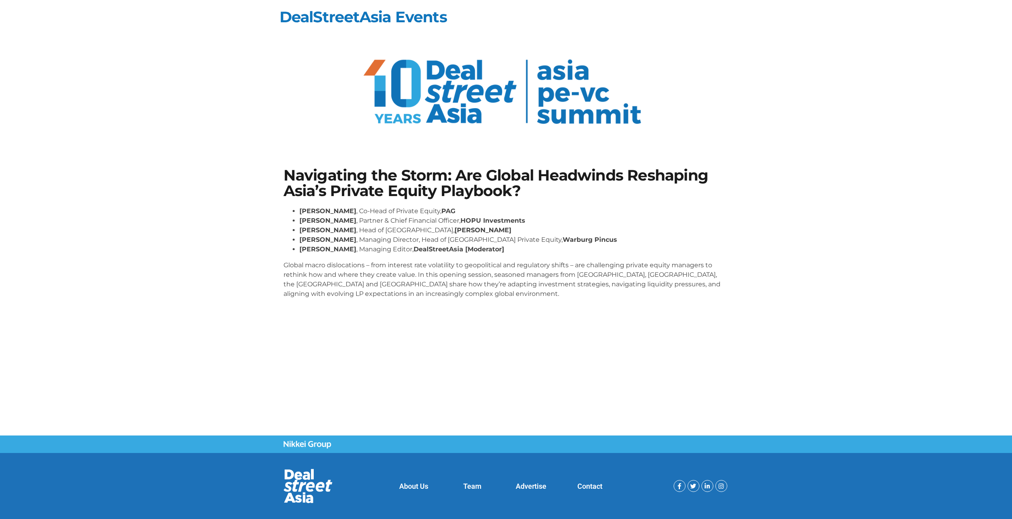 Image resolution: width=1012 pixels, height=519 pixels. I want to click on a: Contact, so click(590, 486).